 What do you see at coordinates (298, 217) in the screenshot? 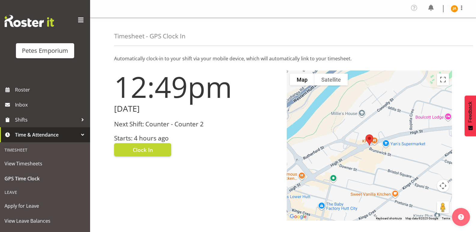
I see `img: Google` at bounding box center [298, 217].